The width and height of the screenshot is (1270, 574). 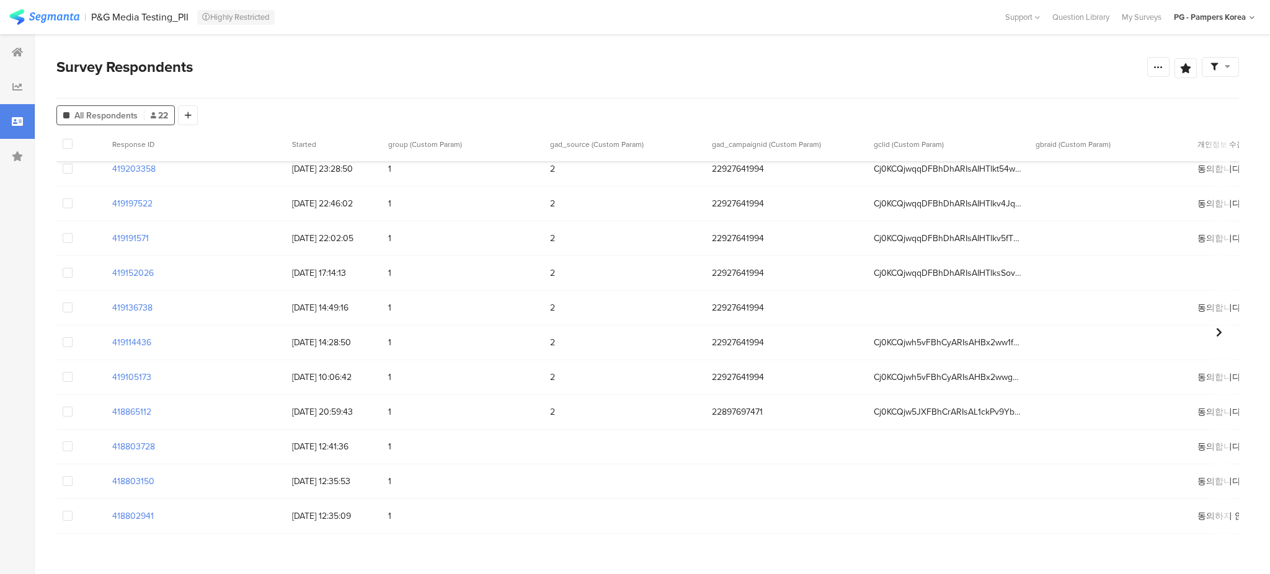 What do you see at coordinates (786, 412) in the screenshot?
I see `span: 22897697471` at bounding box center [786, 412].